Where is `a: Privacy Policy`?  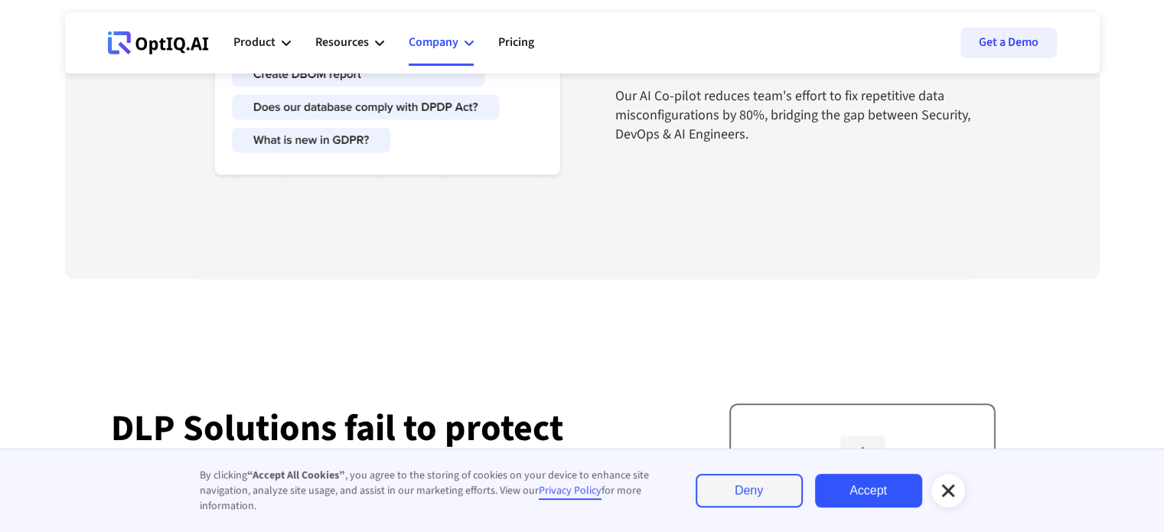
a: Privacy Policy is located at coordinates (570, 491).